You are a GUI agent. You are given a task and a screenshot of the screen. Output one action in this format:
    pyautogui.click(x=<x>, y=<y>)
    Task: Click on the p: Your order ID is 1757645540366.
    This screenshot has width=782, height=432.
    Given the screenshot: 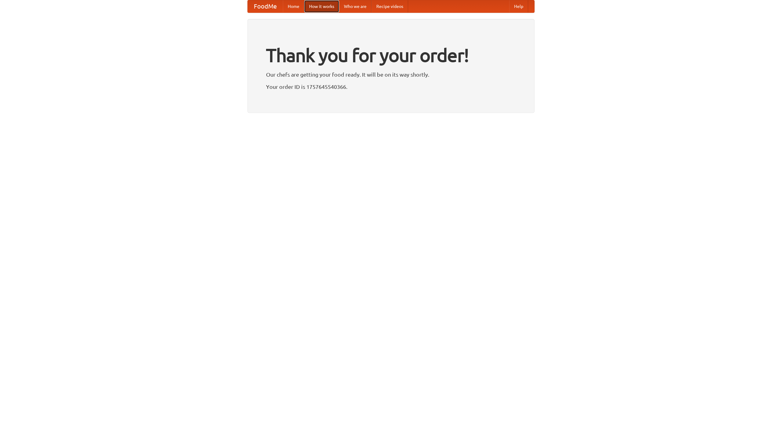 What is the action you would take?
    pyautogui.click(x=391, y=87)
    